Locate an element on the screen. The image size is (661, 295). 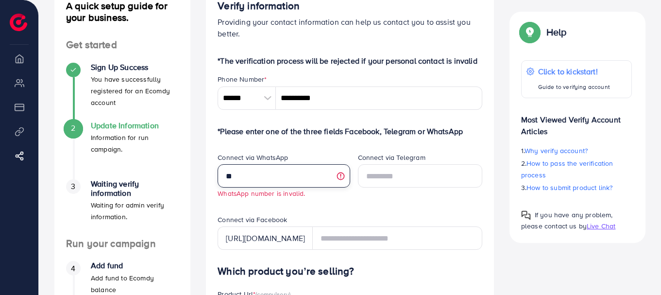
p: Click to kickstart! is located at coordinates (574, 71).